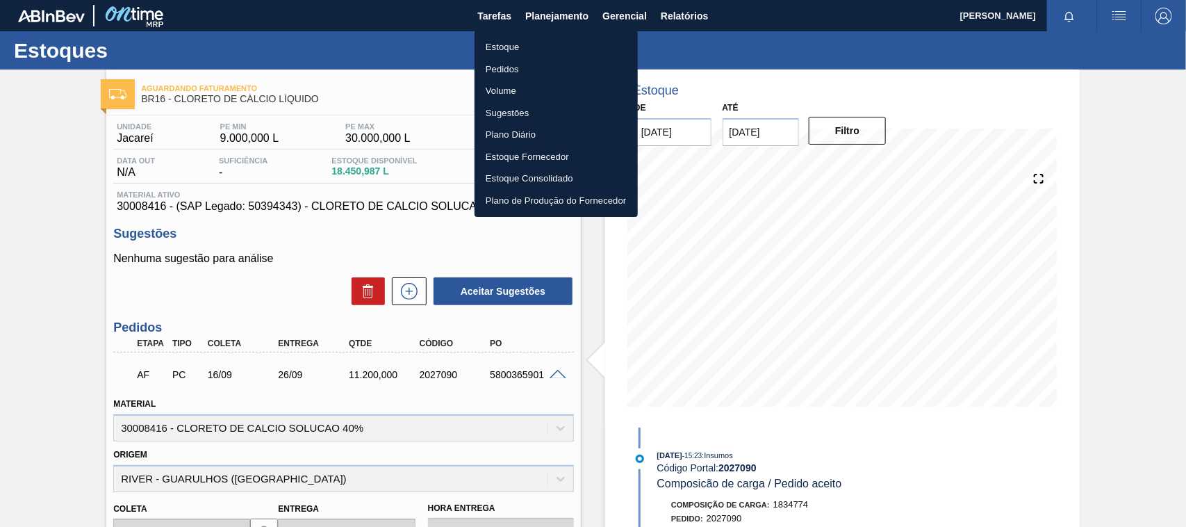 Image resolution: width=1186 pixels, height=527 pixels. Describe the element at coordinates (556, 113) in the screenshot. I see `li: Sugestões` at that location.